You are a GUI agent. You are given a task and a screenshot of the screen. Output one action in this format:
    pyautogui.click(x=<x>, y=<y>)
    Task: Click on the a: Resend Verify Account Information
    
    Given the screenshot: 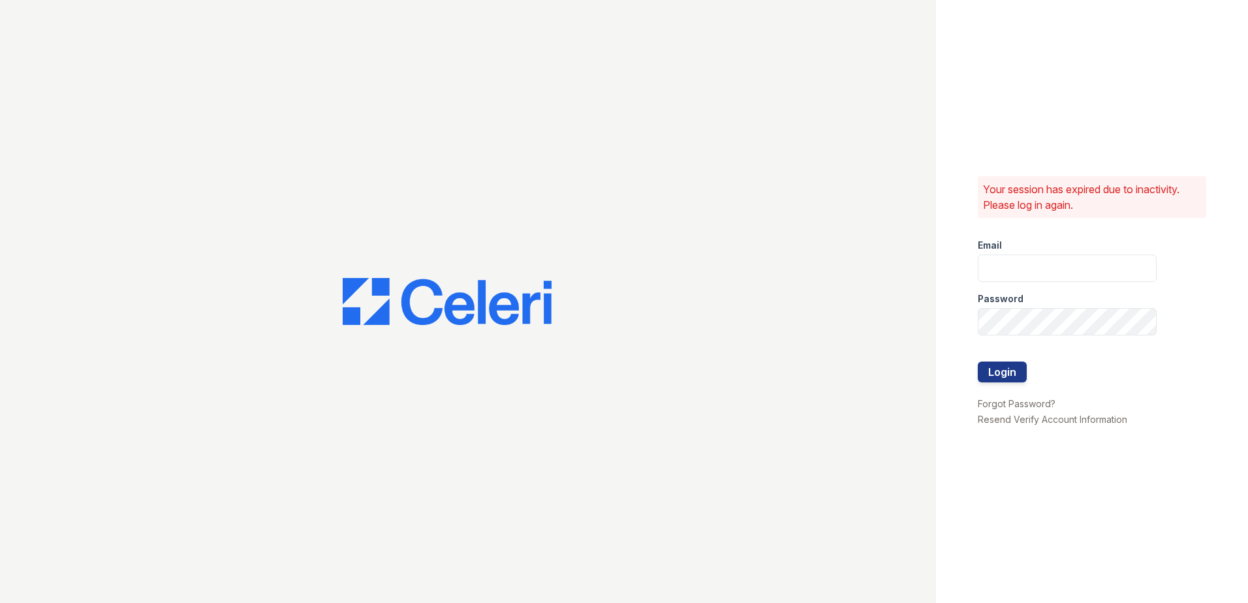 What is the action you would take?
    pyautogui.click(x=1052, y=419)
    